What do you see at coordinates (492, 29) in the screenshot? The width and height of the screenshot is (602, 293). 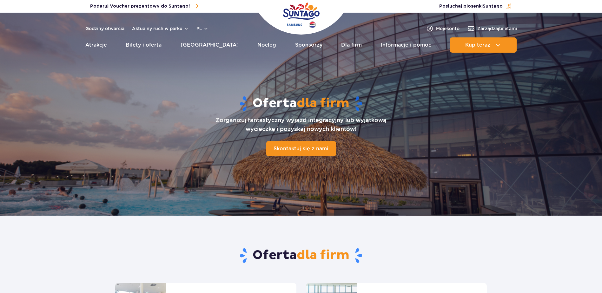 I see `a: Zarządzajbiletami` at bounding box center [492, 29].